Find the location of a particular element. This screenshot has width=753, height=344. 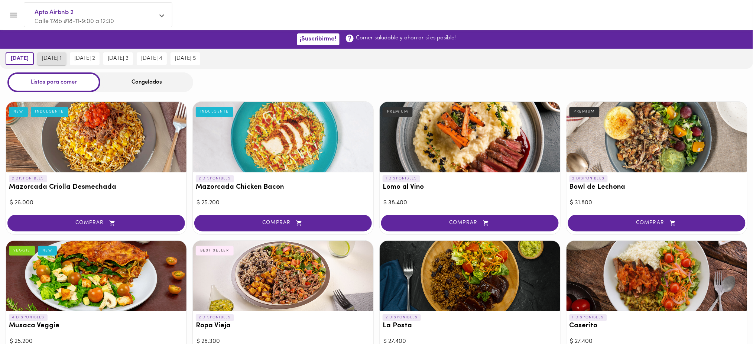

div: Mazorcada Chicken Bacon is located at coordinates (283, 137).